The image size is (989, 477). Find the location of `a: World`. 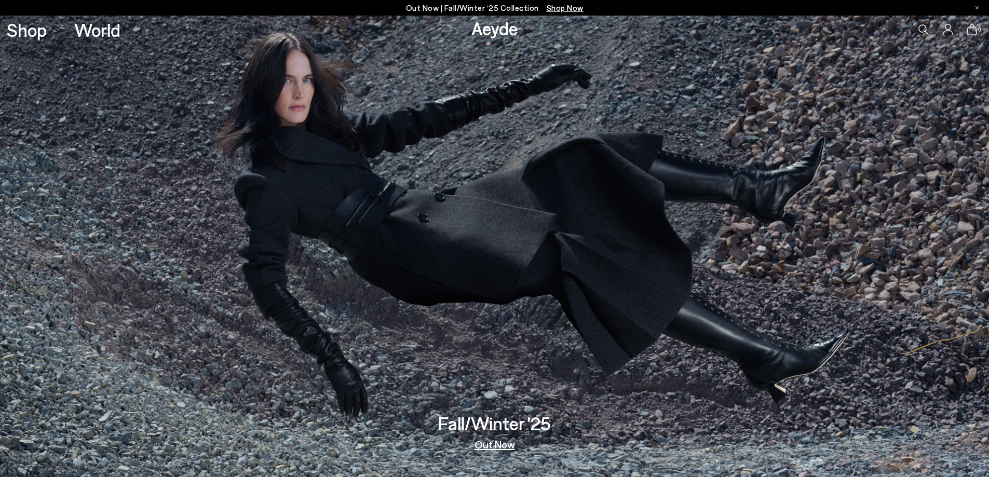

a: World is located at coordinates (97, 30).